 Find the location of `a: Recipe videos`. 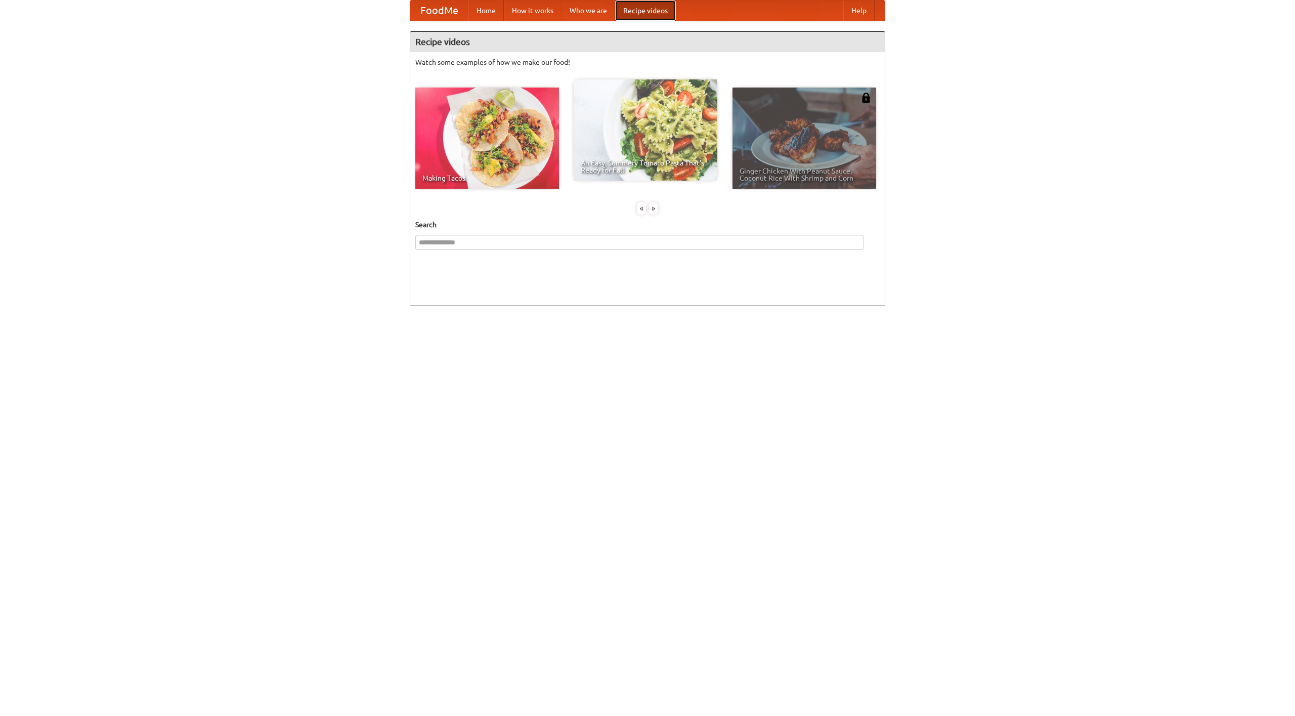

a: Recipe videos is located at coordinates (645, 11).